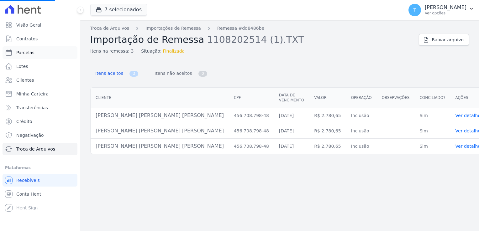 The height and width of the screenshot is (231, 479). I want to click on span: Baixar arquivo, so click(448, 40).